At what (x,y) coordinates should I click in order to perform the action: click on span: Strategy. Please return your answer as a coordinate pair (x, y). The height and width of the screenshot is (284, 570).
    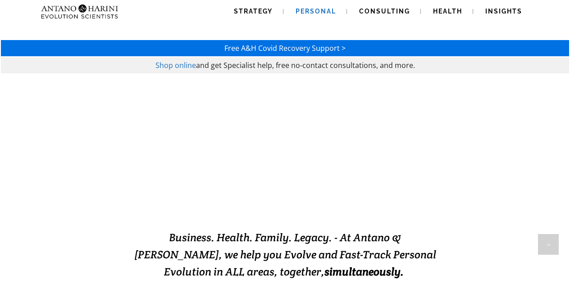
    Looking at the image, I should click on (253, 11).